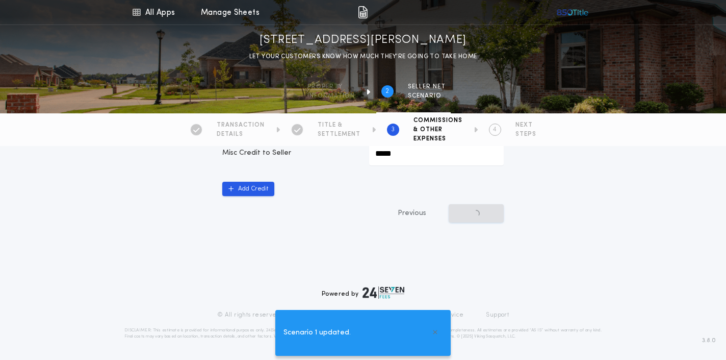  Describe the element at coordinates (427, 96) in the screenshot. I see `span: SCENARIO` at that location.